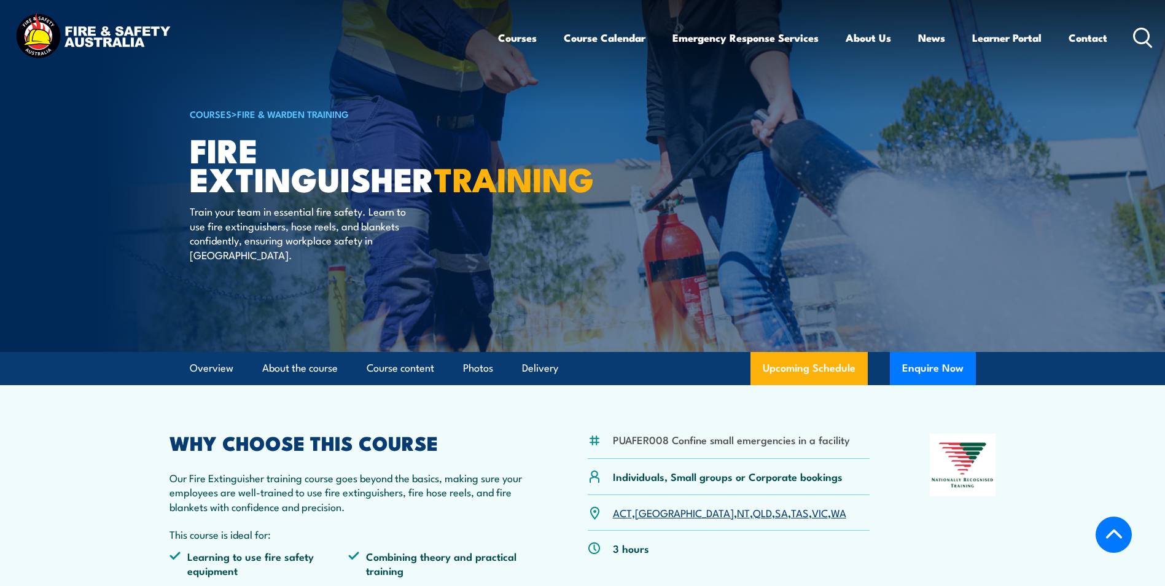  I want to click on a: Overview, so click(211, 368).